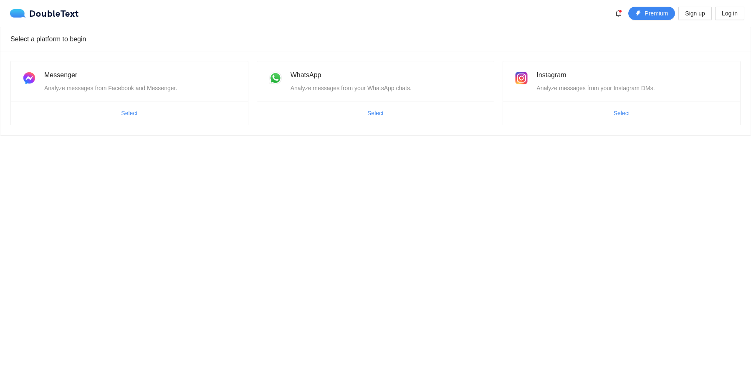 The height and width of the screenshot is (377, 751). What do you see at coordinates (652, 13) in the screenshot?
I see `button: thunderboltPremium` at bounding box center [652, 13].